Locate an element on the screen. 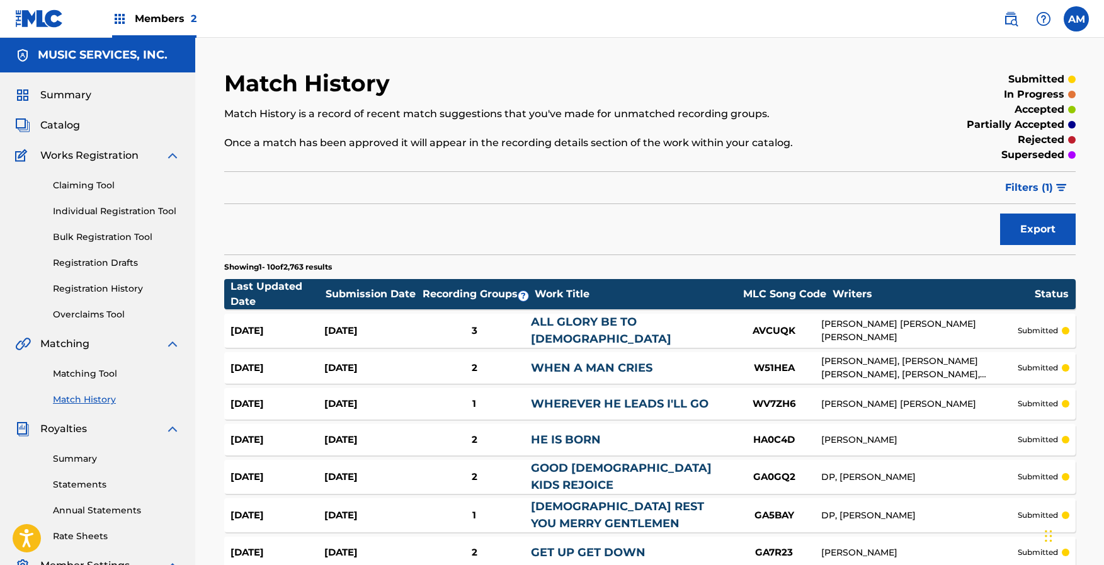 Image resolution: width=1104 pixels, height=565 pixels. a: Statements is located at coordinates (117, 484).